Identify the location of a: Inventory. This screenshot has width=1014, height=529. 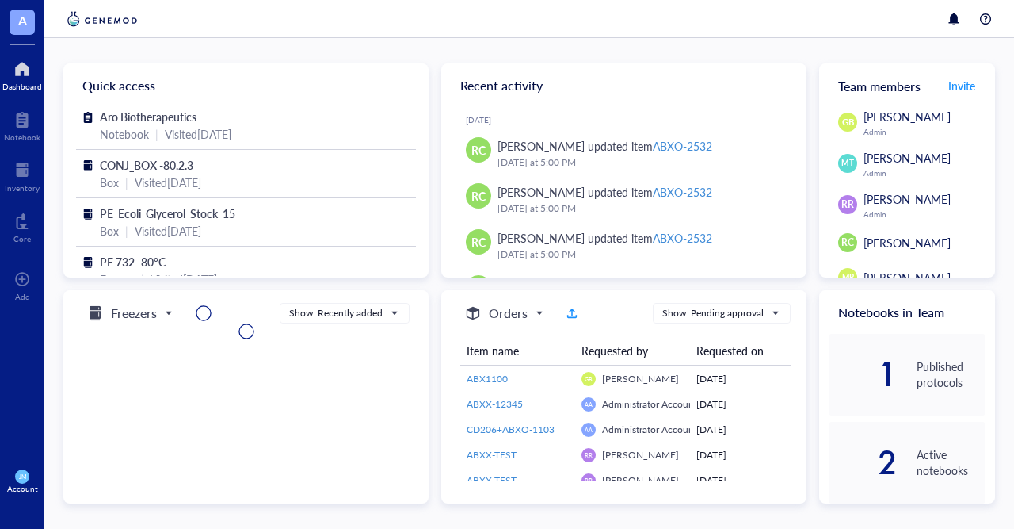
(22, 175).